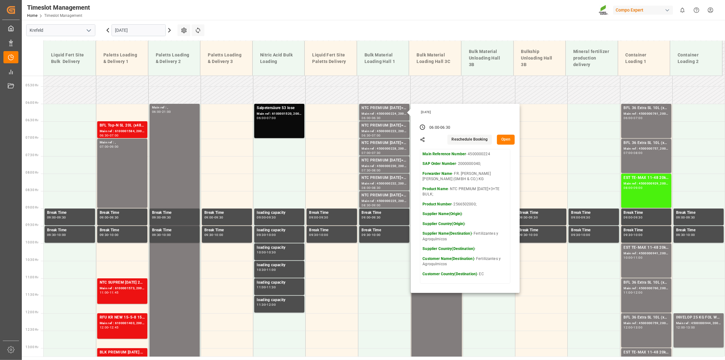 This screenshot has height=360, width=725. What do you see at coordinates (271, 287) in the screenshot?
I see `div: 11:30` at bounding box center [271, 287].